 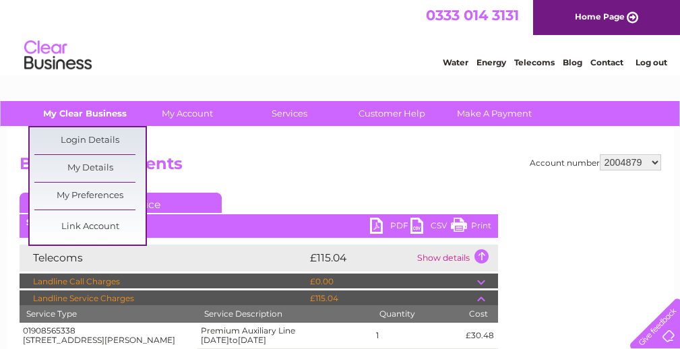 What do you see at coordinates (90, 227) in the screenshot?
I see `a: Link Account` at bounding box center [90, 227].